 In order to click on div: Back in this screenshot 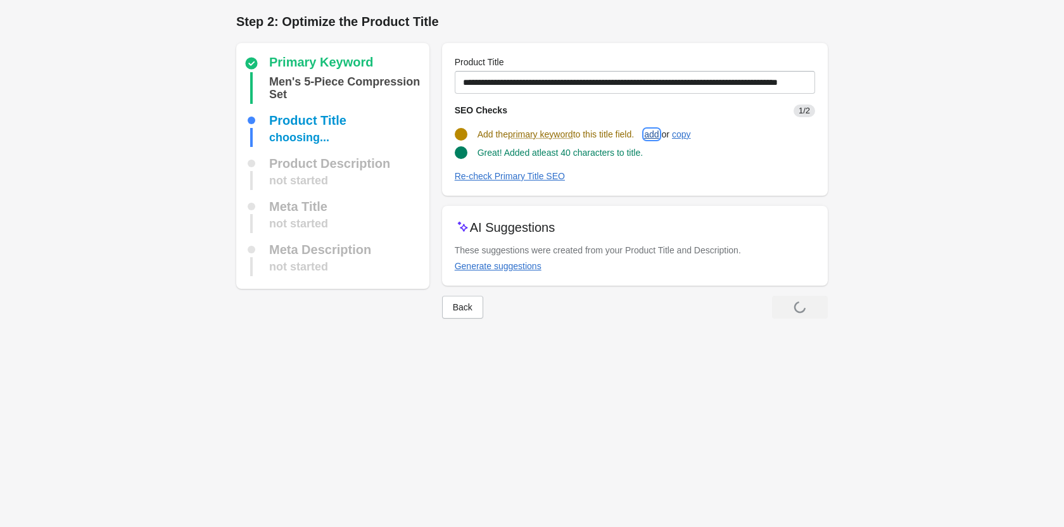, I will do `click(462, 307)`.